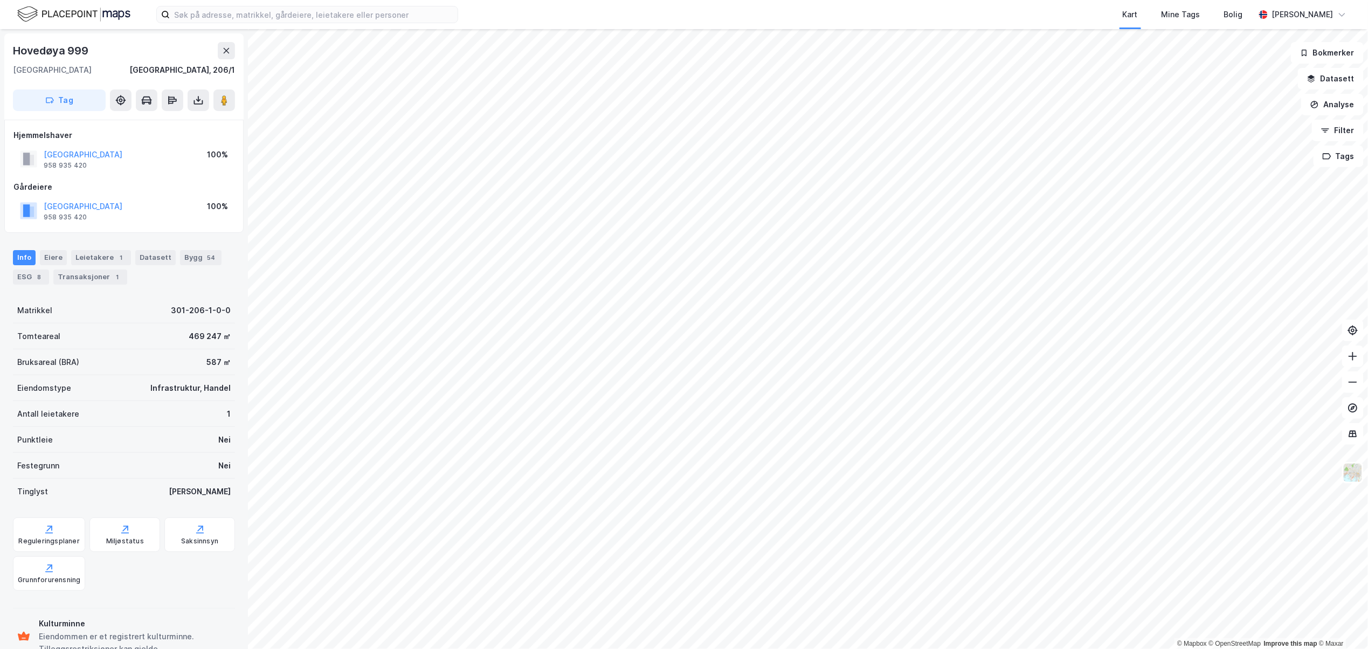 This screenshot has height=649, width=1368. Describe the element at coordinates (90, 277) in the screenshot. I see `div: Transaksjoner` at that location.